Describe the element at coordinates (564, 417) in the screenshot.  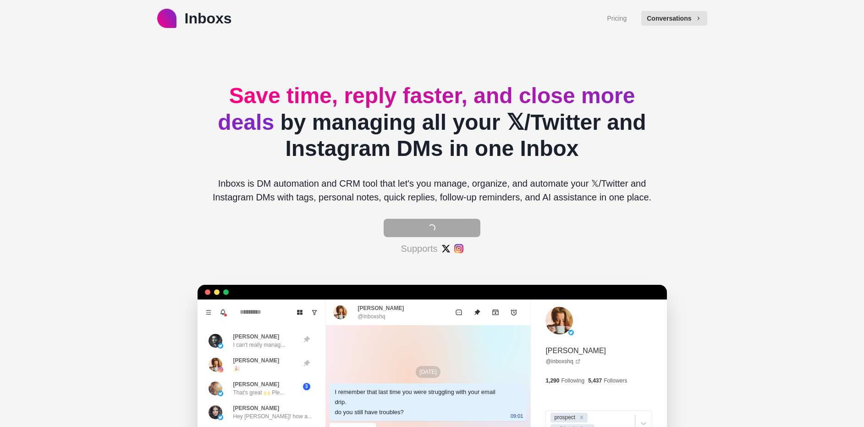
I see `div: prospect` at that location.